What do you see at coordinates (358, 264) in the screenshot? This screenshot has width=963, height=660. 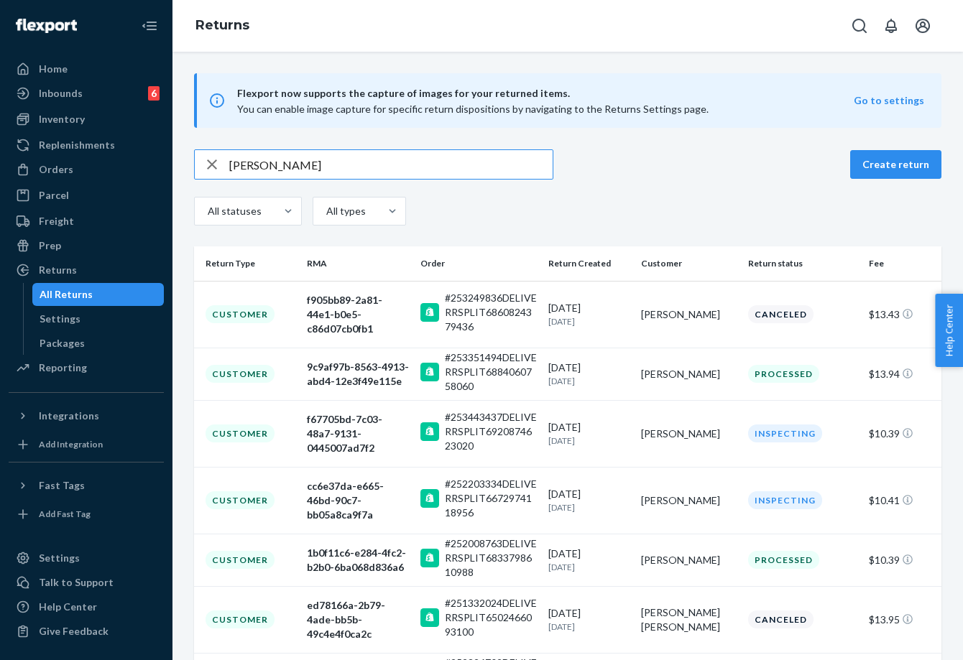 I see `th: RMA` at bounding box center [358, 264].